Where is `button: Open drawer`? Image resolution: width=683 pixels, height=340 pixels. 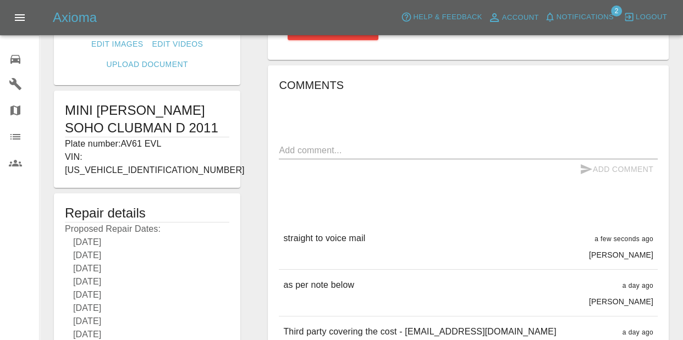 button: Open drawer is located at coordinates (20, 18).